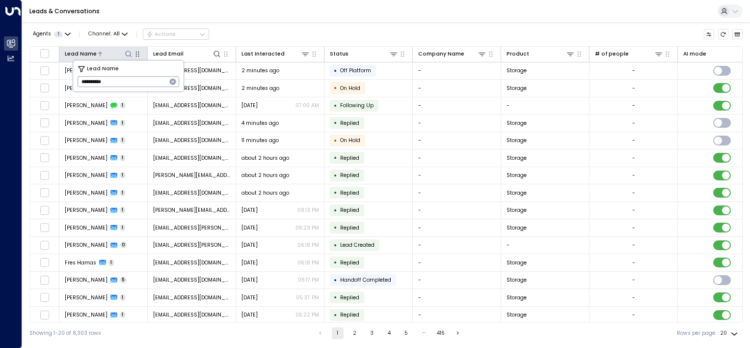 The width and height of the screenshot is (750, 348). What do you see at coordinates (307, 314) in the screenshot?
I see `p: 05:22 PM` at bounding box center [307, 314].